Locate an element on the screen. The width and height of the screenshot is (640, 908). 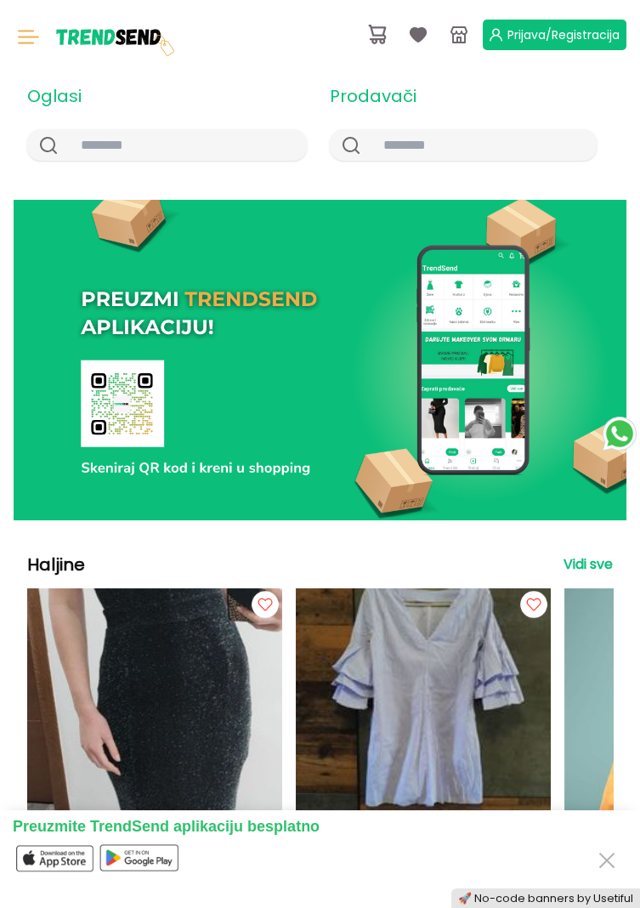
span: Prijava/Registracija is located at coordinates (563, 35).